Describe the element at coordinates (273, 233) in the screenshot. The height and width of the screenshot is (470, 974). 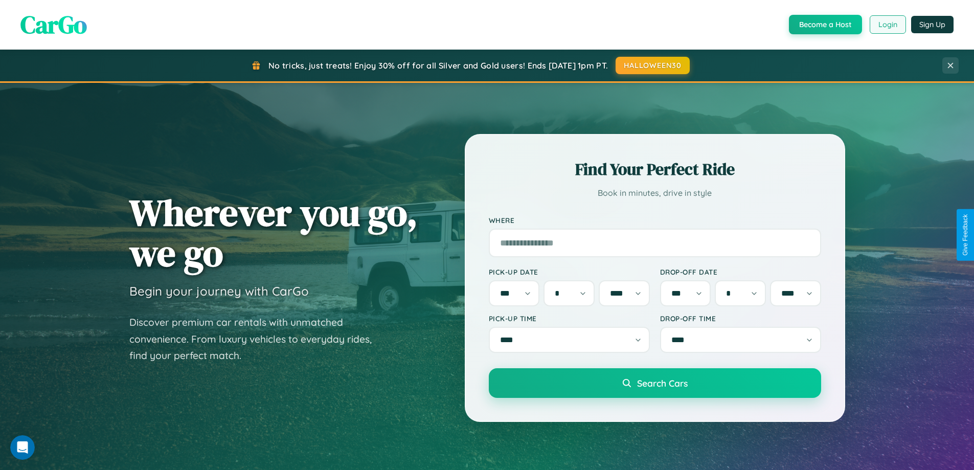
I see `h1: Wherever you go, we go` at that location.